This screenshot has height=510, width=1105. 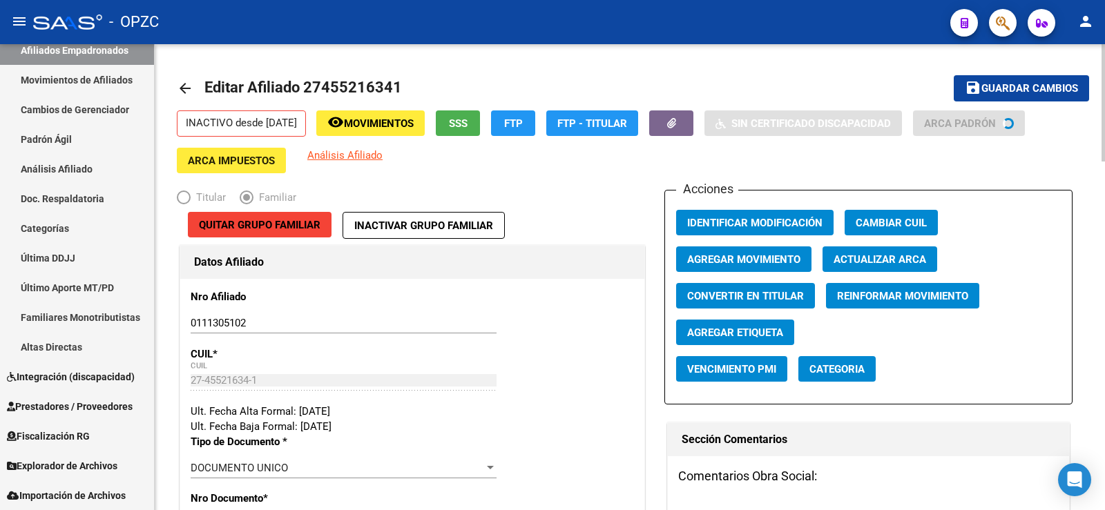 I want to click on h1: Datos Afiliado, so click(x=412, y=262).